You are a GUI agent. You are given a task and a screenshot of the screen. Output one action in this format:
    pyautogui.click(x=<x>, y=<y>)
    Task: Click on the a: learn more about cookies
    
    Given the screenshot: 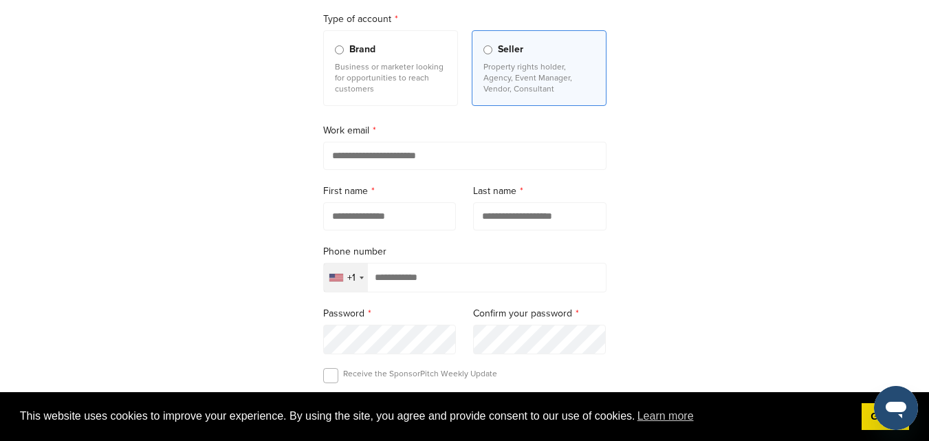 What is the action you would take?
    pyautogui.click(x=666, y=416)
    